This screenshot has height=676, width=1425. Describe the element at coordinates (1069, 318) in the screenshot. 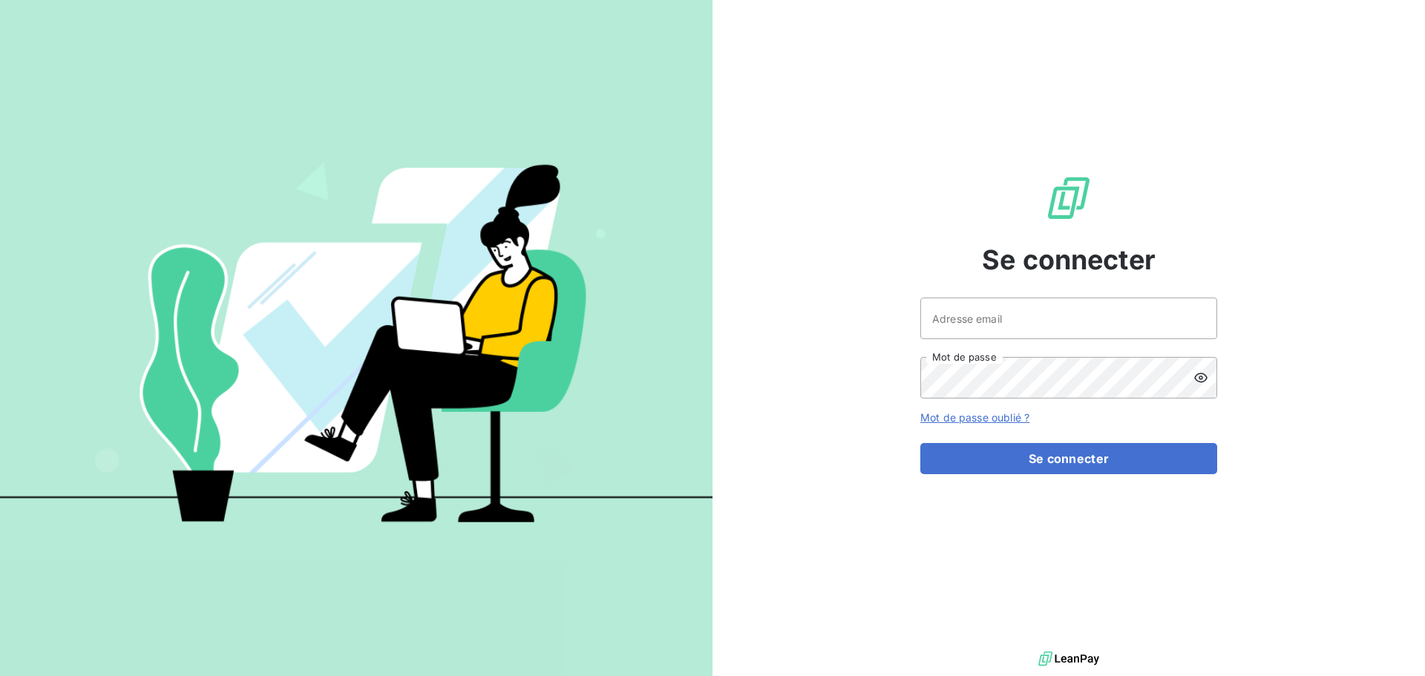

I see `input: placeholder` at that location.